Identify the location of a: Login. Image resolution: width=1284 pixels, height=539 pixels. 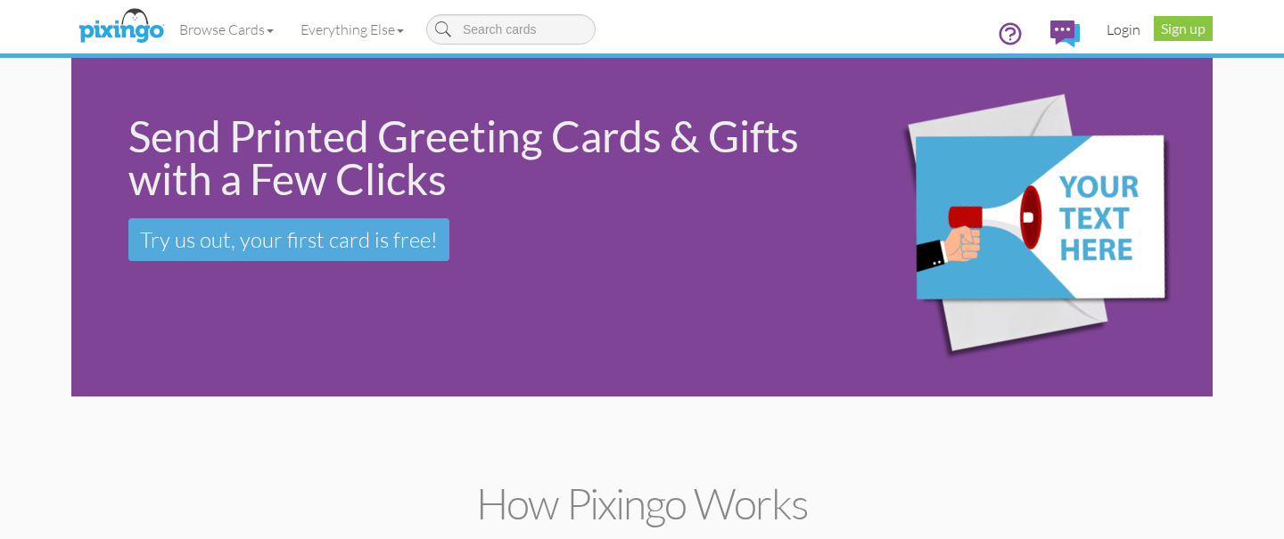
(1123, 29).